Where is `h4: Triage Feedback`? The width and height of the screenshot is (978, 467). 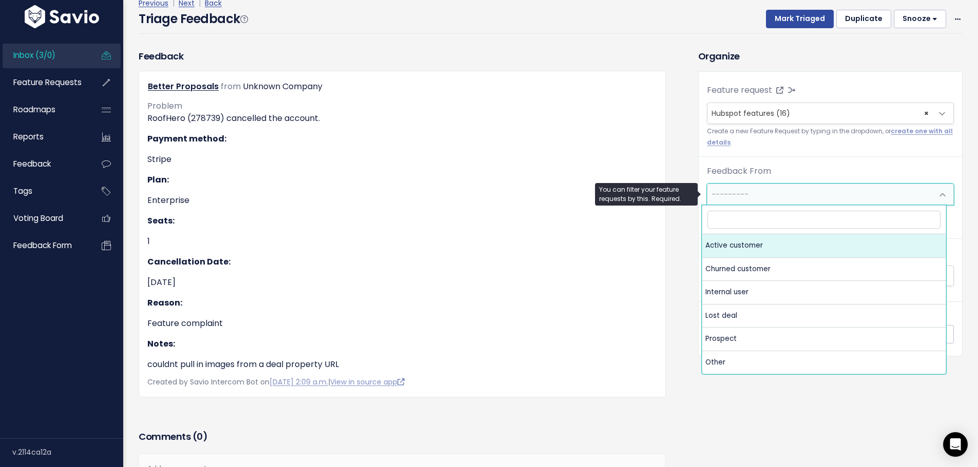 h4: Triage Feedback is located at coordinates (193, 19).